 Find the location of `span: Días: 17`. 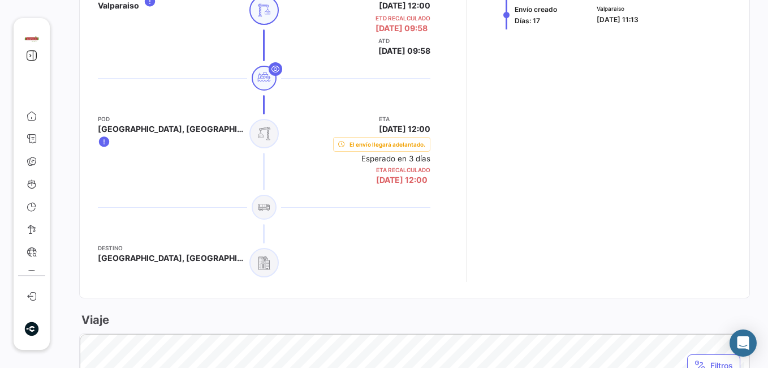

span: Días: 17 is located at coordinates (527, 20).